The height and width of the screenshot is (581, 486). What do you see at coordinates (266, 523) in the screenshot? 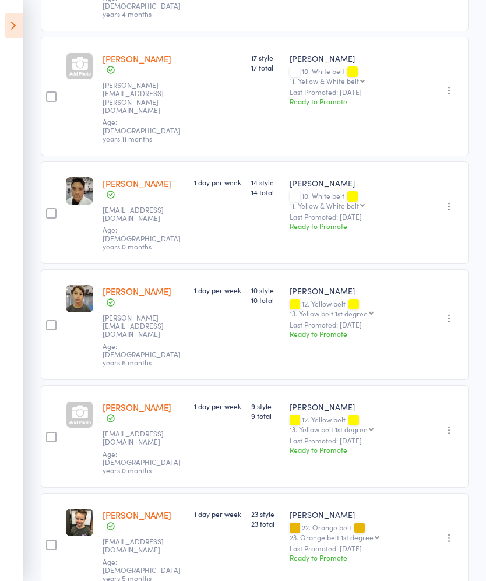
I see `span: 23 total` at bounding box center [266, 523].